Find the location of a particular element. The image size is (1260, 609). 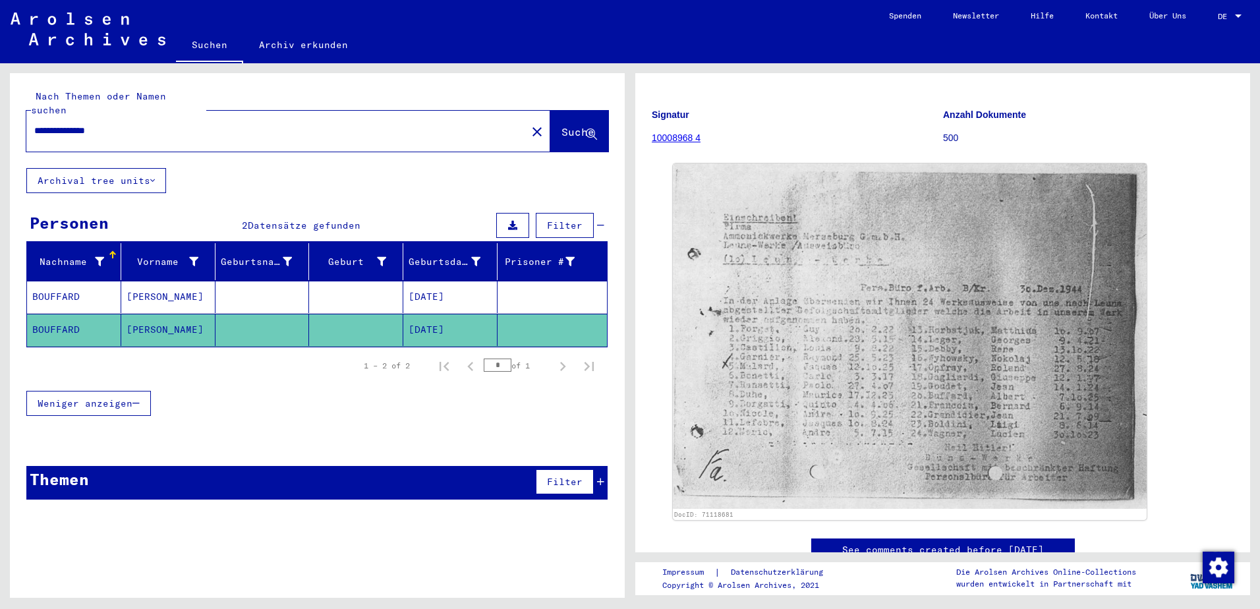

img: yv_logo.png is located at coordinates (1212, 578).